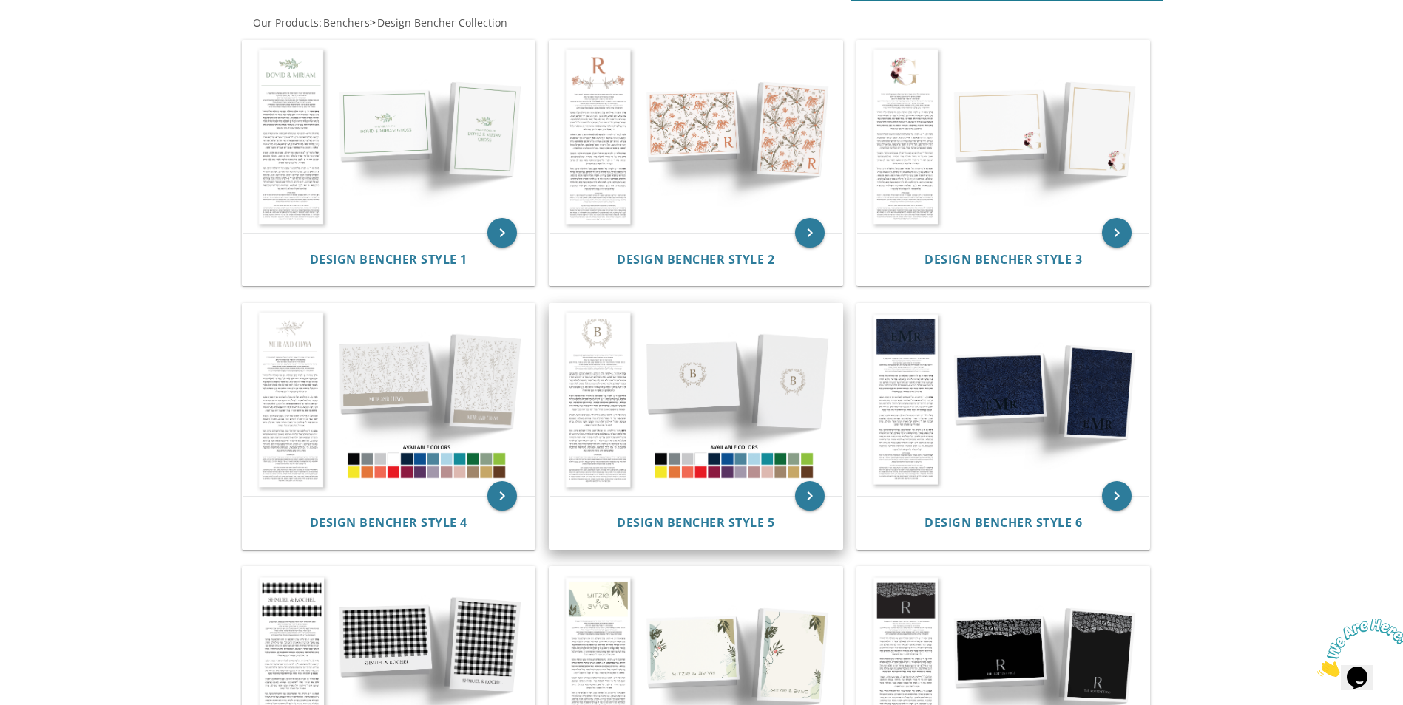 The height and width of the screenshot is (705, 1403). Describe the element at coordinates (389, 137) in the screenshot. I see `img: Design Bencher Style 1` at that location.